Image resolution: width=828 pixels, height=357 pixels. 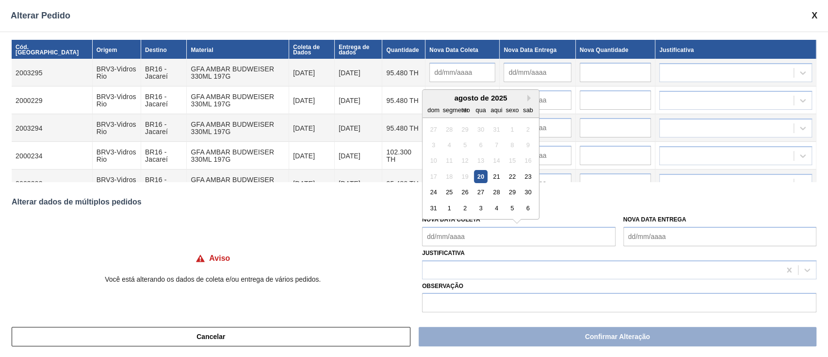 I want to click on div: Escolha terça-feira, 2 de setembro de 2025, so click(x=465, y=208).